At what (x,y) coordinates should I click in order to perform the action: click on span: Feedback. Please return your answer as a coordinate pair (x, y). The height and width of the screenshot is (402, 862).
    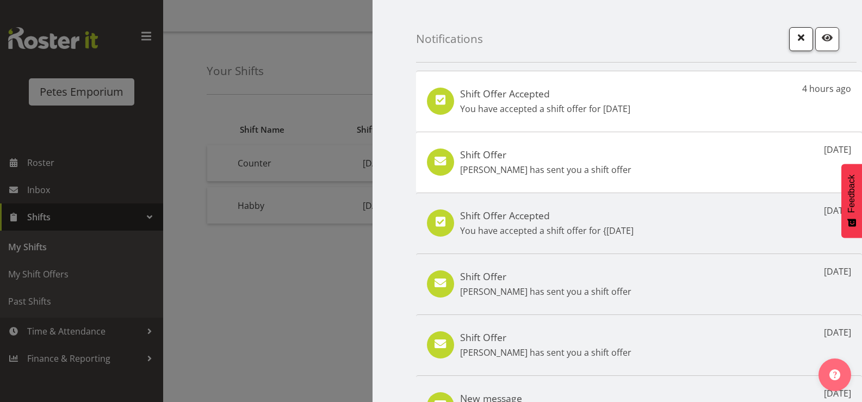
    Looking at the image, I should click on (851, 194).